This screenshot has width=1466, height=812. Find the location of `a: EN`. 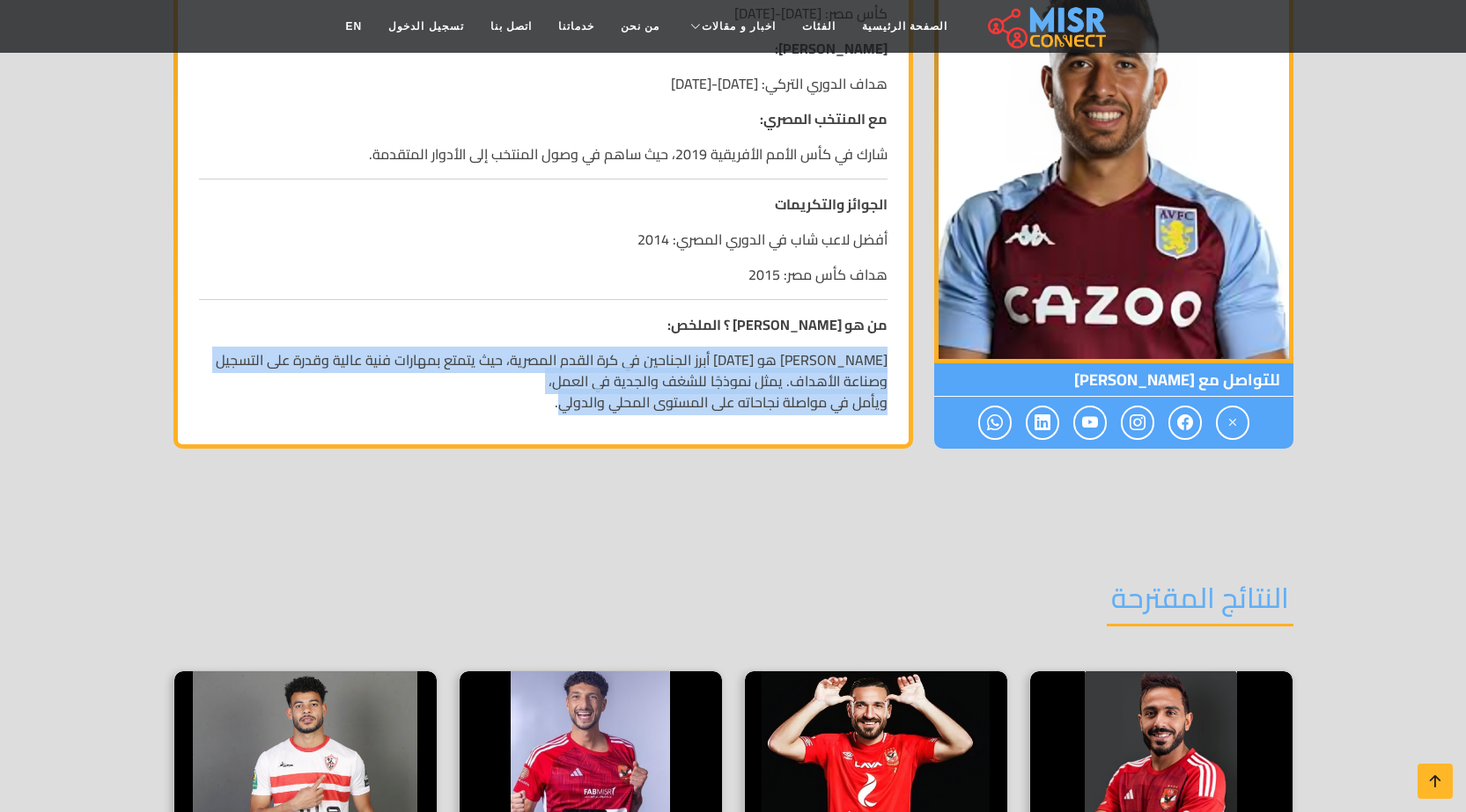

a: EN is located at coordinates (354, 26).